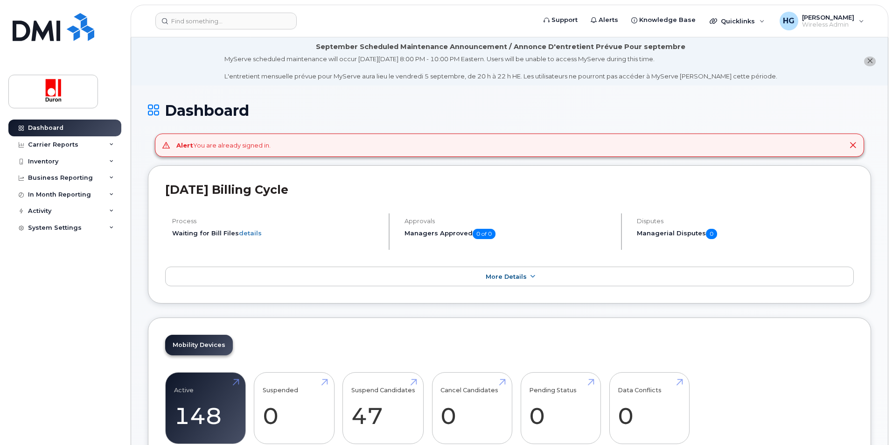  I want to click on a: Suspended 0, so click(294, 408).